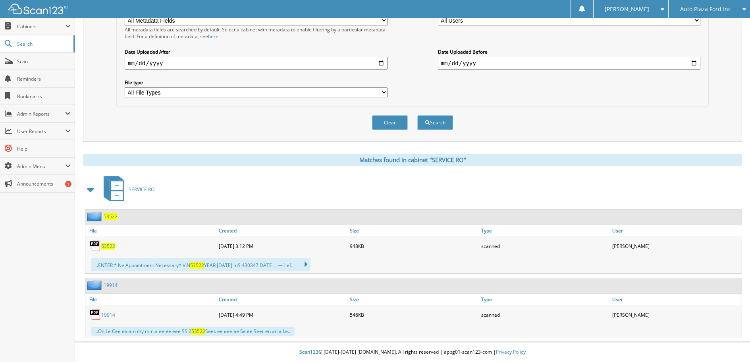  What do you see at coordinates (41, 26) in the screenshot?
I see `span: Cabinets` at bounding box center [41, 26].